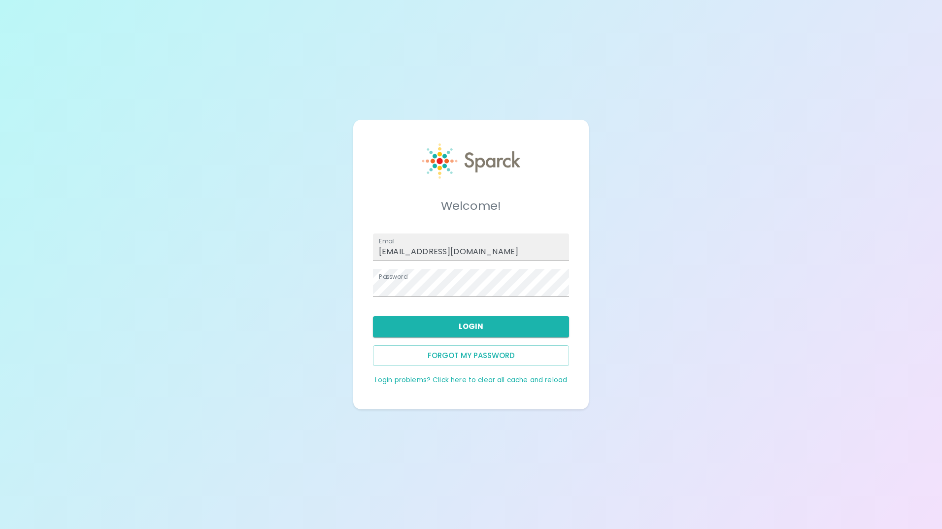  Describe the element at coordinates (393, 276) in the screenshot. I see `label: Password` at that location.